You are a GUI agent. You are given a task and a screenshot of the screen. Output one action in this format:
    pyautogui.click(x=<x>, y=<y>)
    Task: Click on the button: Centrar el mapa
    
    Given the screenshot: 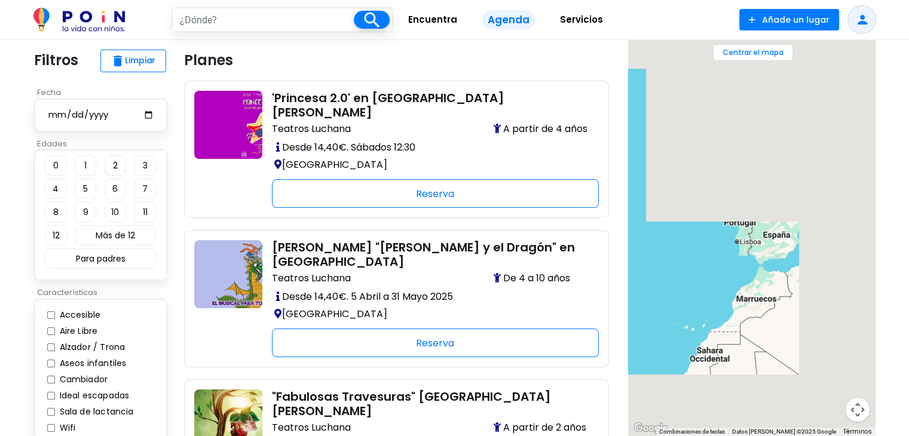 What is the action you would take?
    pyautogui.click(x=753, y=53)
    